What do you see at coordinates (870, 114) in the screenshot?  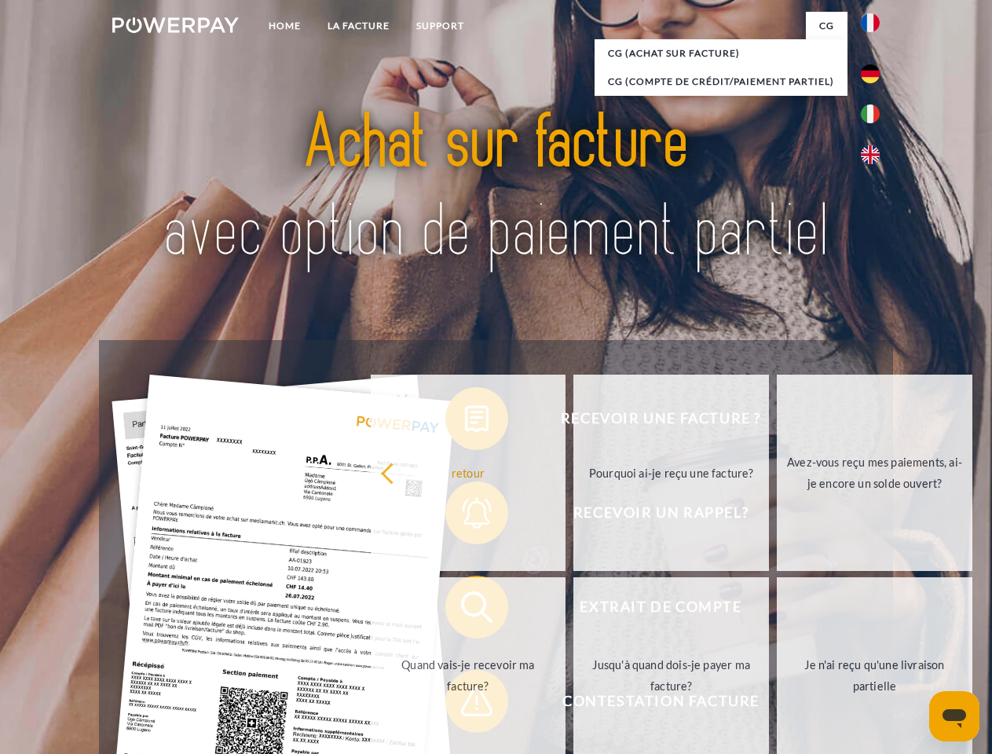 I see `img: it` at bounding box center [870, 114].